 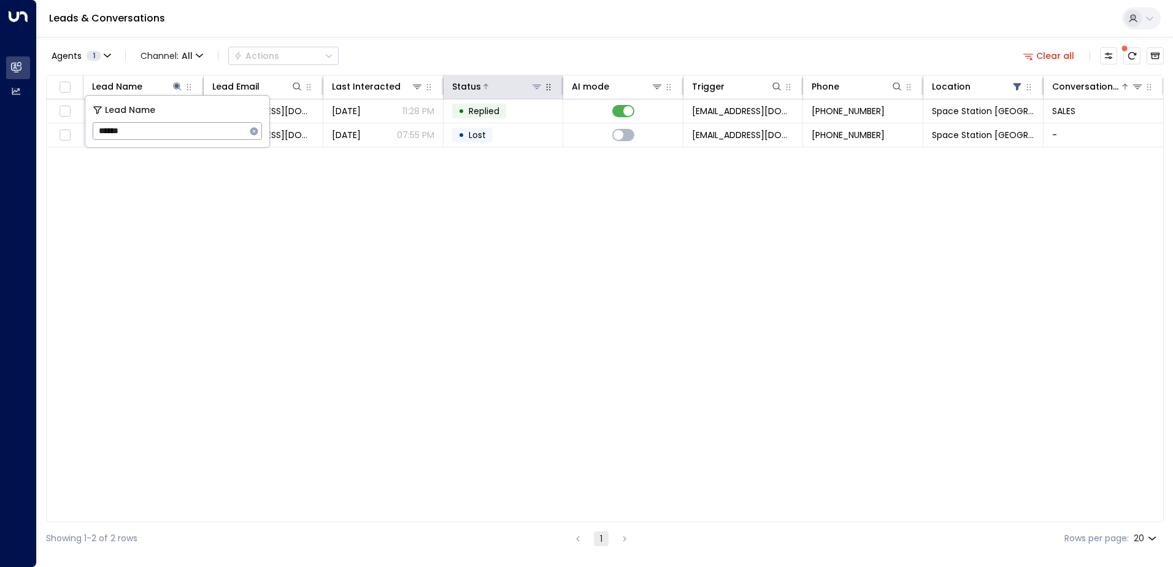 What do you see at coordinates (1049, 56) in the screenshot?
I see `button: Clear all` at bounding box center [1049, 56].